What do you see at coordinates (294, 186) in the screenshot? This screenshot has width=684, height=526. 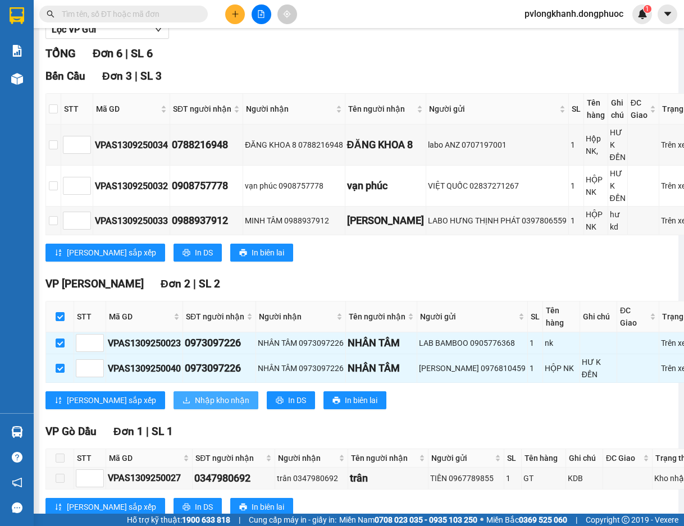 I see `div: vạn phúc 0908757778` at bounding box center [294, 186].